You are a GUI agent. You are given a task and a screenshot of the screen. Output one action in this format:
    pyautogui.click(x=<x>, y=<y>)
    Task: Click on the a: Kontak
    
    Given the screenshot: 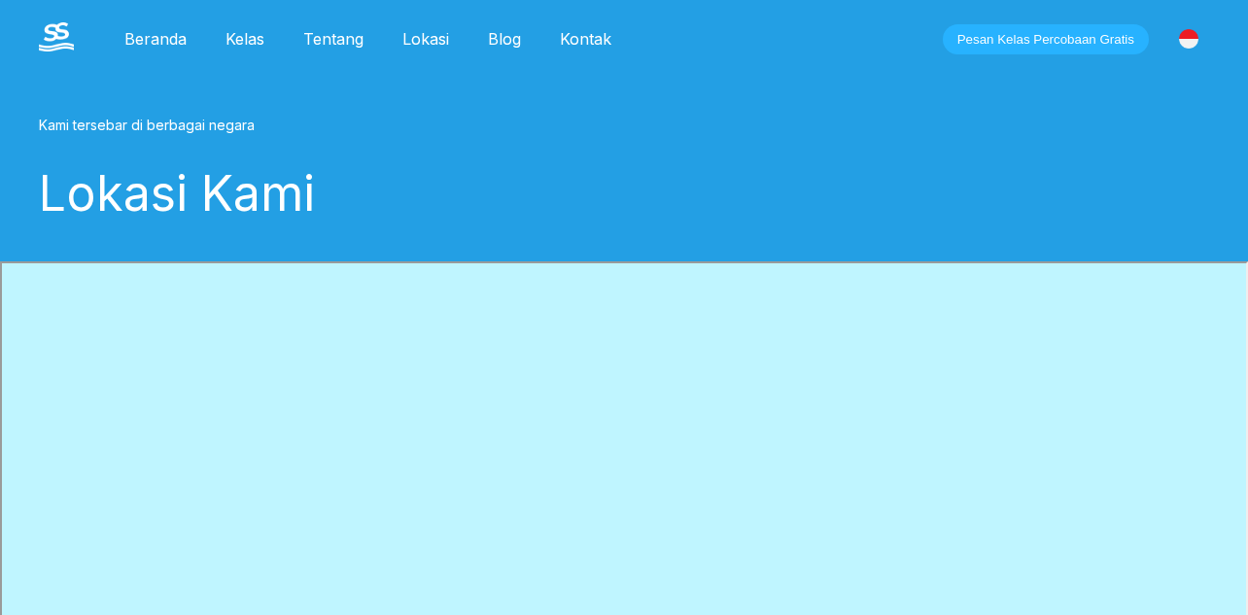 What is the action you would take?
    pyautogui.click(x=585, y=39)
    